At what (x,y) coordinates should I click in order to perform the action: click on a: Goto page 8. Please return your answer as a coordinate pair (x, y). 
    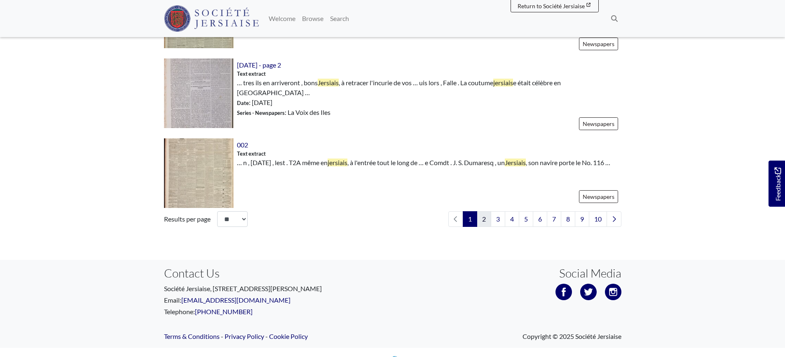
    Looking at the image, I should click on (568, 219).